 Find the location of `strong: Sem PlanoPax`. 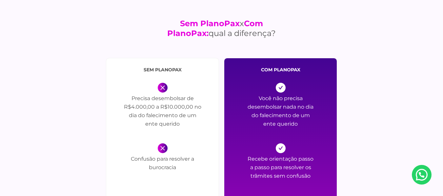

strong: Sem PlanoPax is located at coordinates (210, 23).